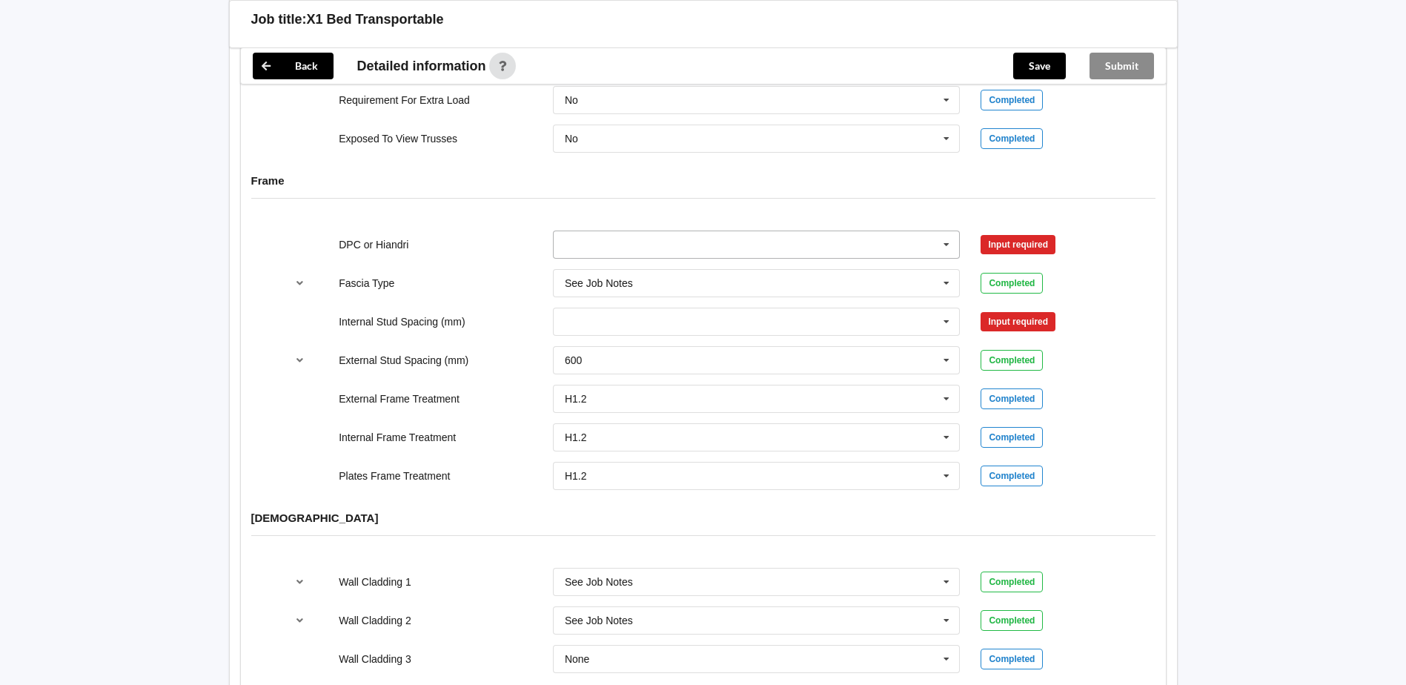 Image resolution: width=1406 pixels, height=685 pixels. I want to click on div: None, so click(577, 659).